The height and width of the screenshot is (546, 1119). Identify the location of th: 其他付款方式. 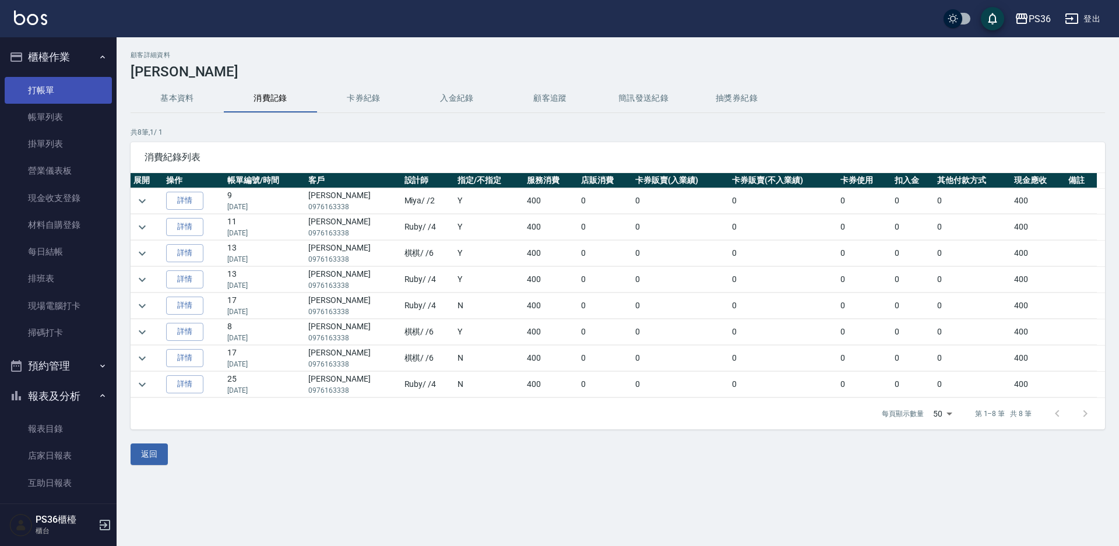
(973, 181).